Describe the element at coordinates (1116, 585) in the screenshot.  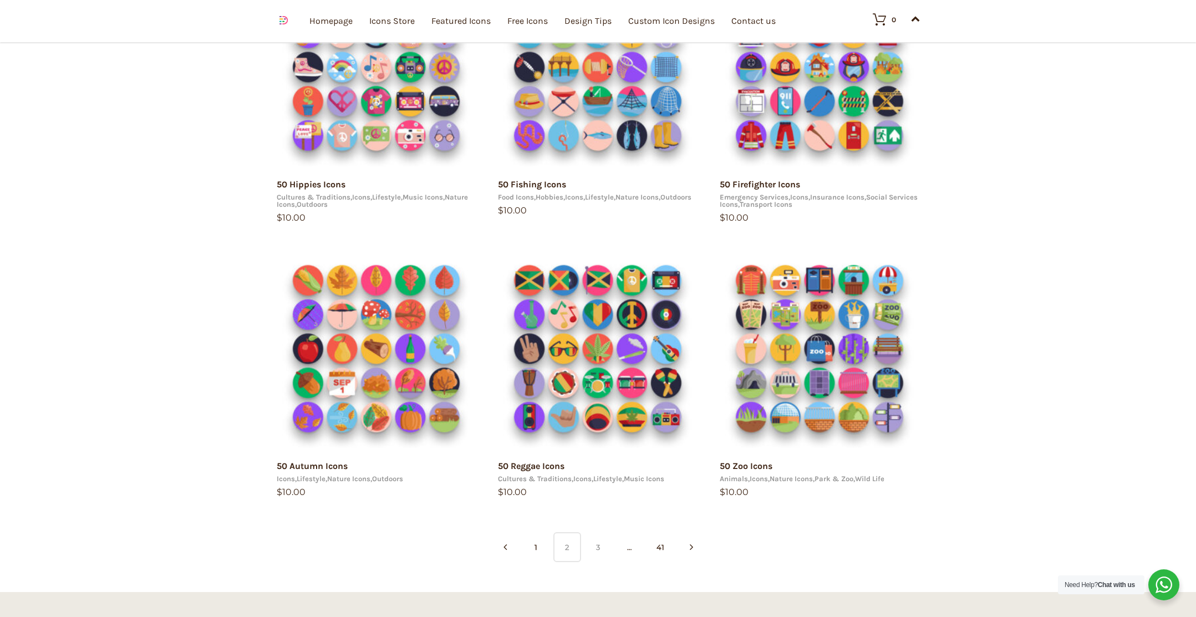
I see `strong: Chat with us` at that location.